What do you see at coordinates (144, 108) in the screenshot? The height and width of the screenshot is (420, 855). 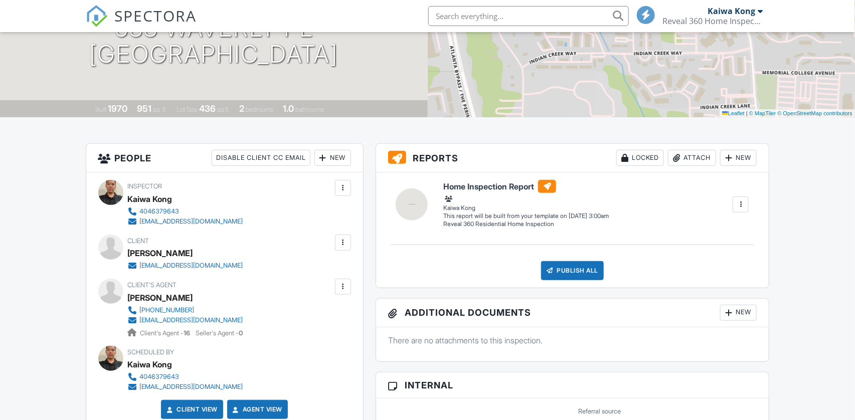 I see `div: 951` at bounding box center [144, 108].